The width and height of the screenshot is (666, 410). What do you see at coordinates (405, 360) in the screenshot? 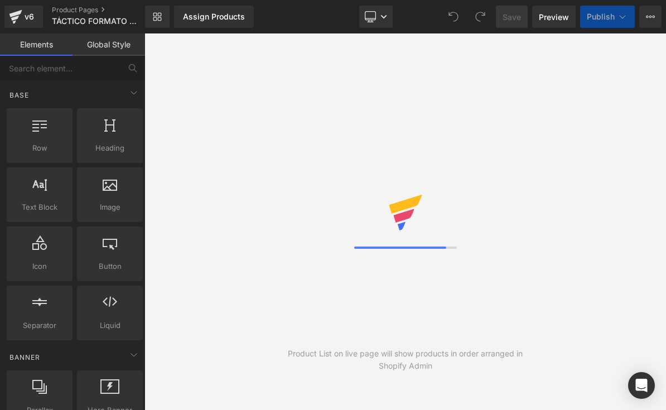
I see `div: Product List on live page will show products in order arranged in Shopify Admin` at bounding box center [405, 360].